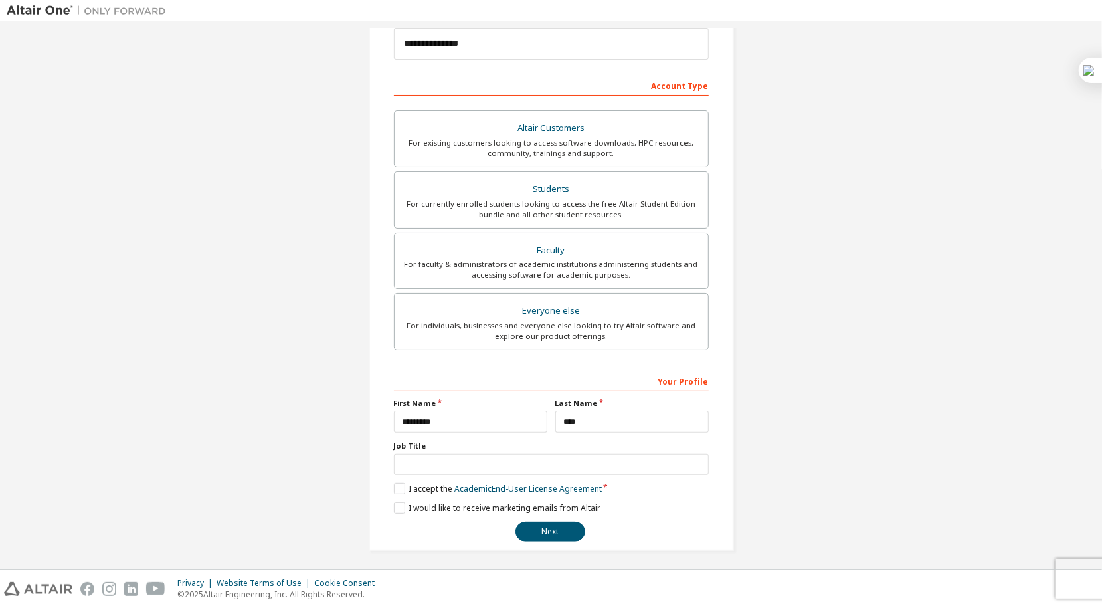 The width and height of the screenshot is (1102, 608). What do you see at coordinates (551, 270) in the screenshot?
I see `div: For faculty & administrators of academic institutions administering students and accessing softwa...` at bounding box center [551, 270].